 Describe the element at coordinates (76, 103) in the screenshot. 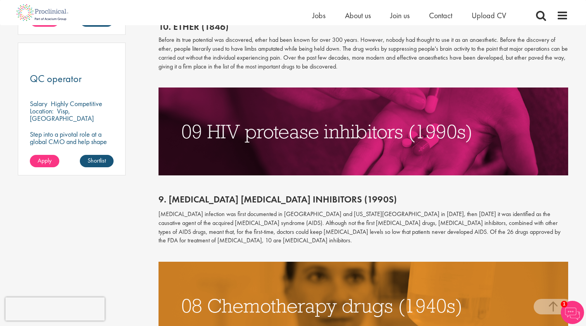

I see `p: Highly Competitive` at that location.